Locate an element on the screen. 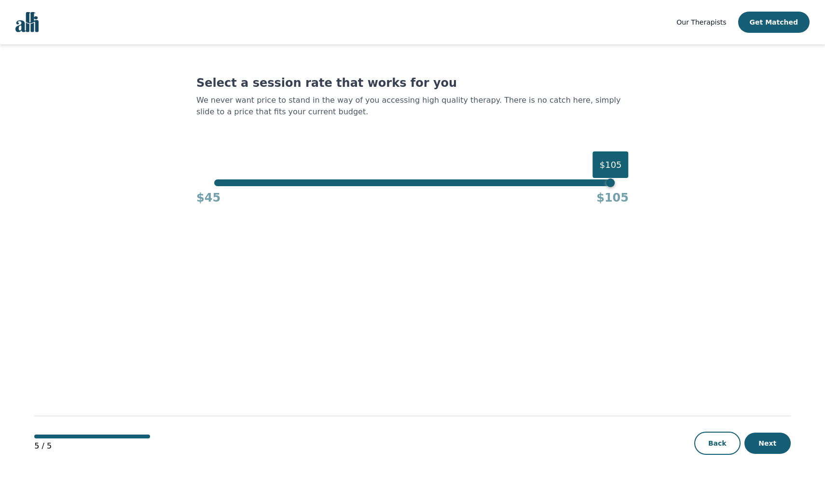  span: Our Therapists is located at coordinates (701, 22).